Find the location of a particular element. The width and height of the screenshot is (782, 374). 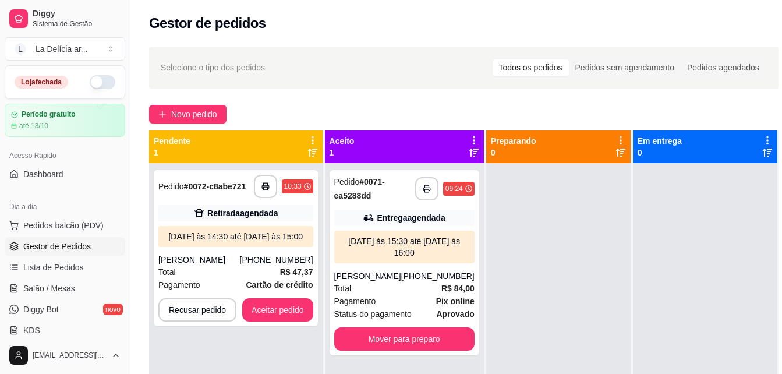

button: Mover para preparo is located at coordinates (404, 339).